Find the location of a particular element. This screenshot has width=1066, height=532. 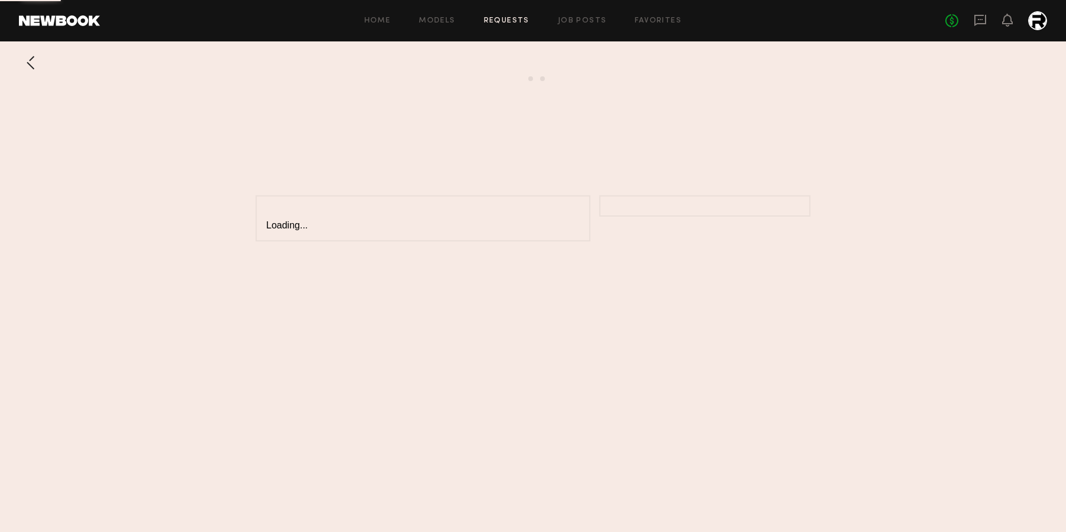

div: Loading... is located at coordinates (423, 218).